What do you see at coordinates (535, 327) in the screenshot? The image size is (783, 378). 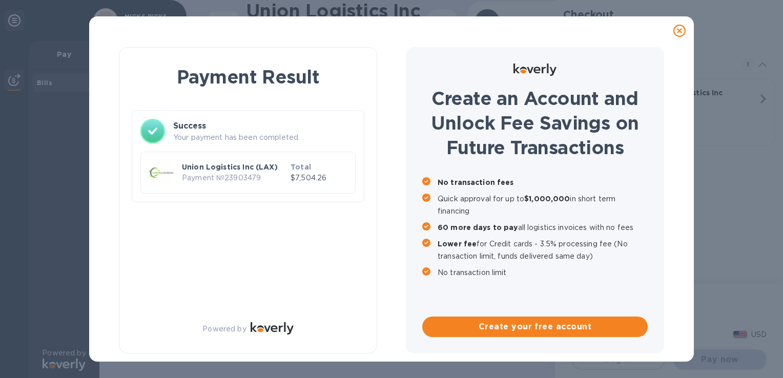 I see `span: Create your free account` at bounding box center [535, 327].